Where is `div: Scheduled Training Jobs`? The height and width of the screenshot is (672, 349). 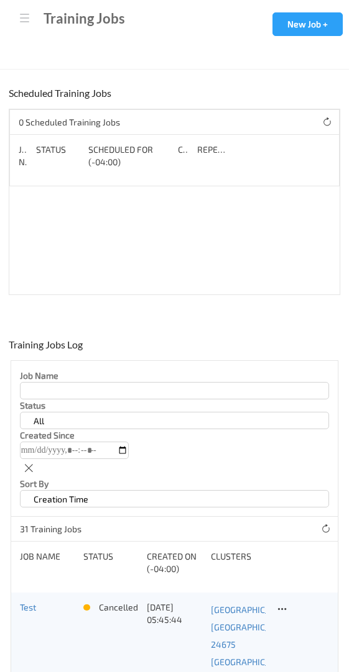 div: Scheduled Training Jobs is located at coordinates (62, 98).